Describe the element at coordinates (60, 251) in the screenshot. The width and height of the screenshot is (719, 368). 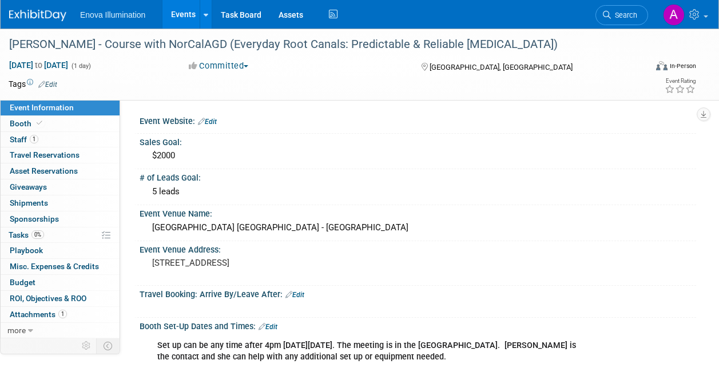
I see `a: Playbook` at that location.